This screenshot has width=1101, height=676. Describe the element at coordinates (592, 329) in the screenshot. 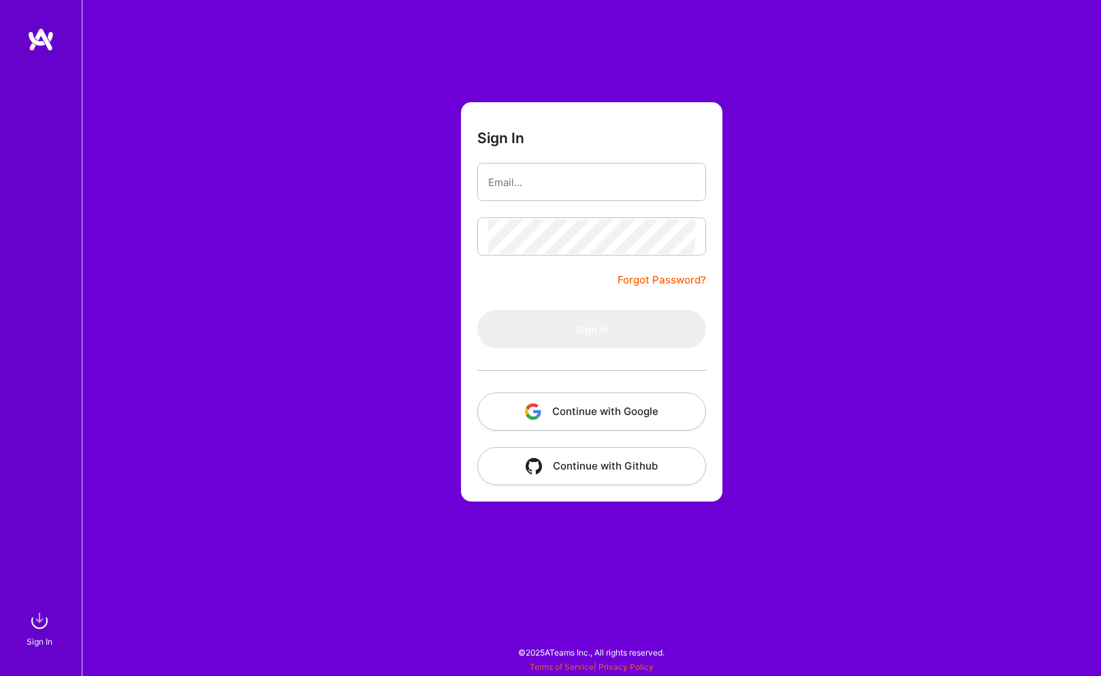

I see `button: Sign In` at that location.